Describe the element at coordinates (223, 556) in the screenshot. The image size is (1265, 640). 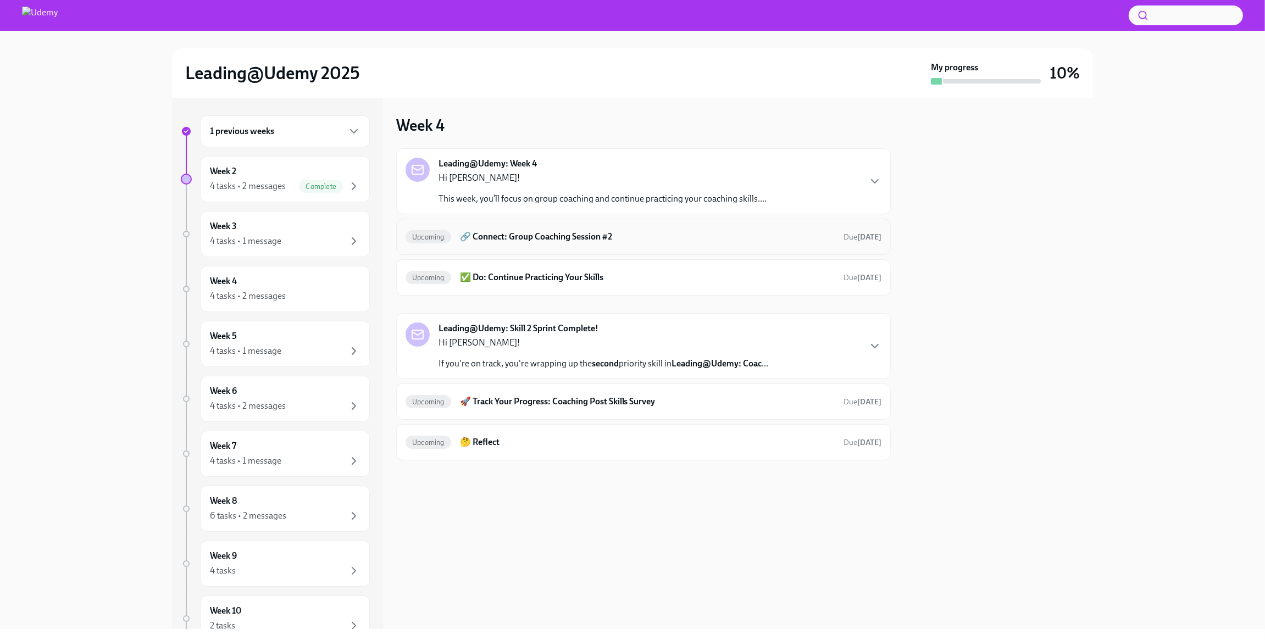
I see `h6: Week 9` at that location.